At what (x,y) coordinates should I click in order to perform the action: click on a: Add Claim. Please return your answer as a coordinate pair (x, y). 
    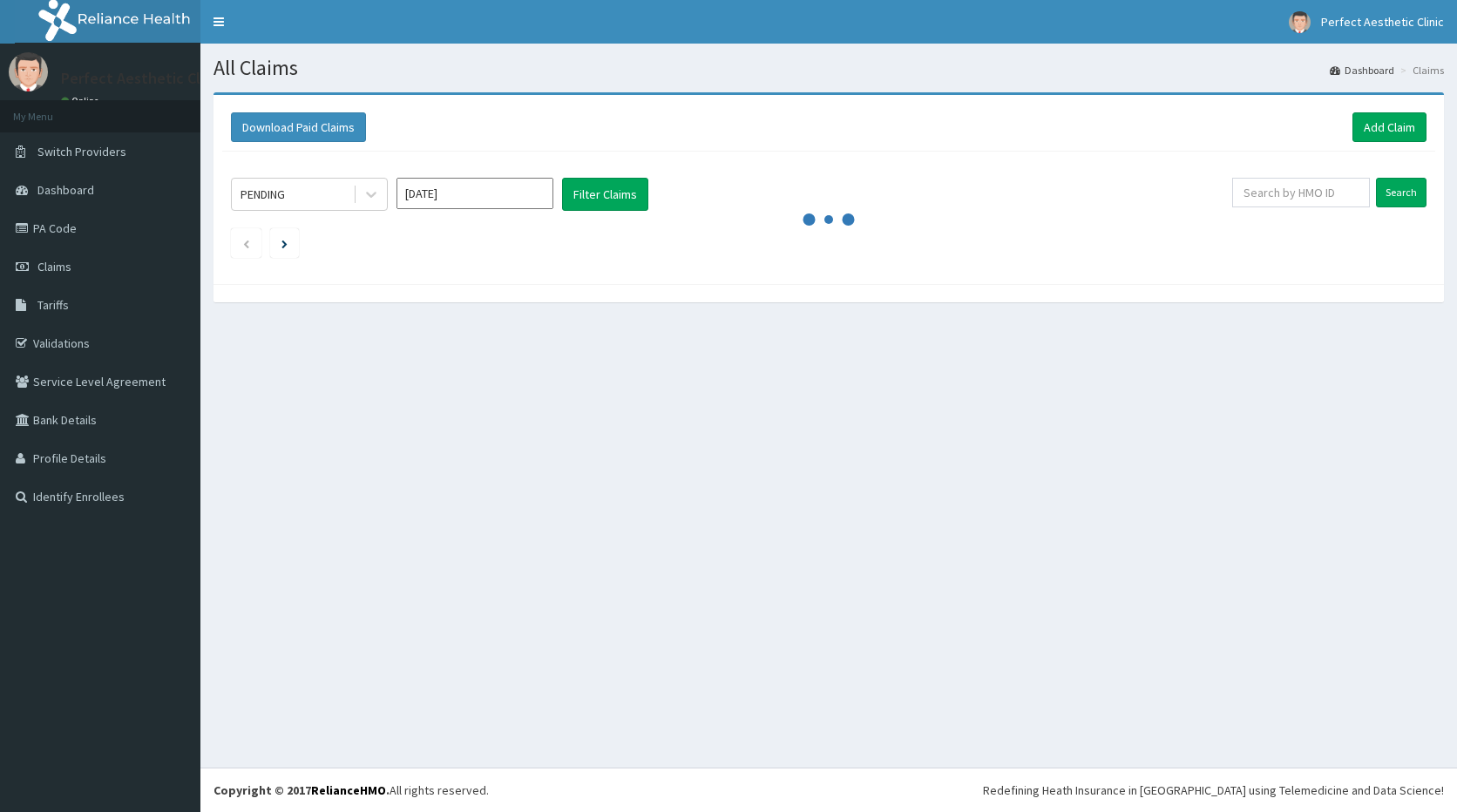
    Looking at the image, I should click on (1389, 127).